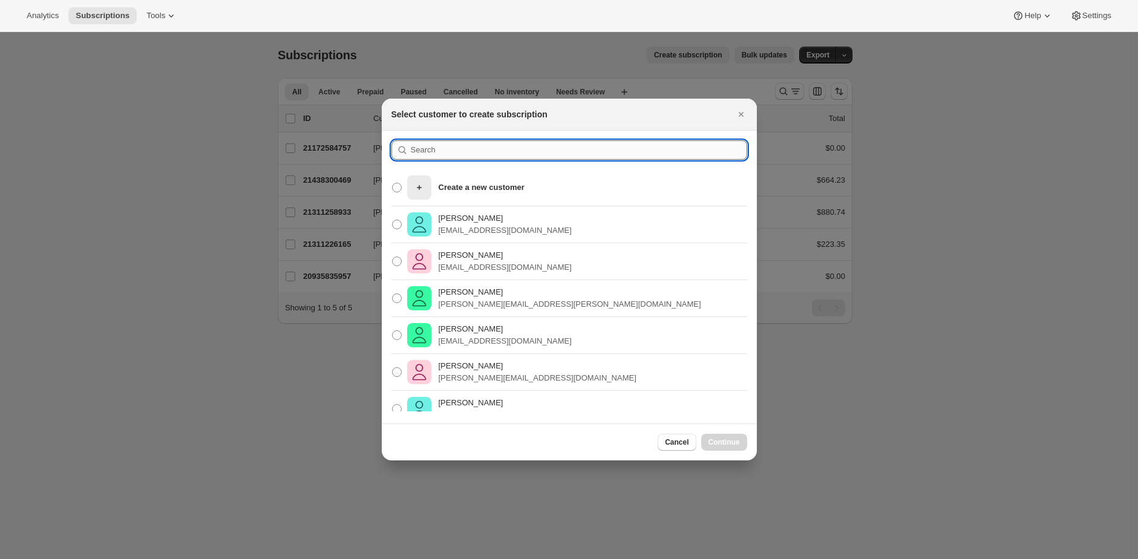  What do you see at coordinates (676, 442) in the screenshot?
I see `button: Cancel` at bounding box center [676, 442].